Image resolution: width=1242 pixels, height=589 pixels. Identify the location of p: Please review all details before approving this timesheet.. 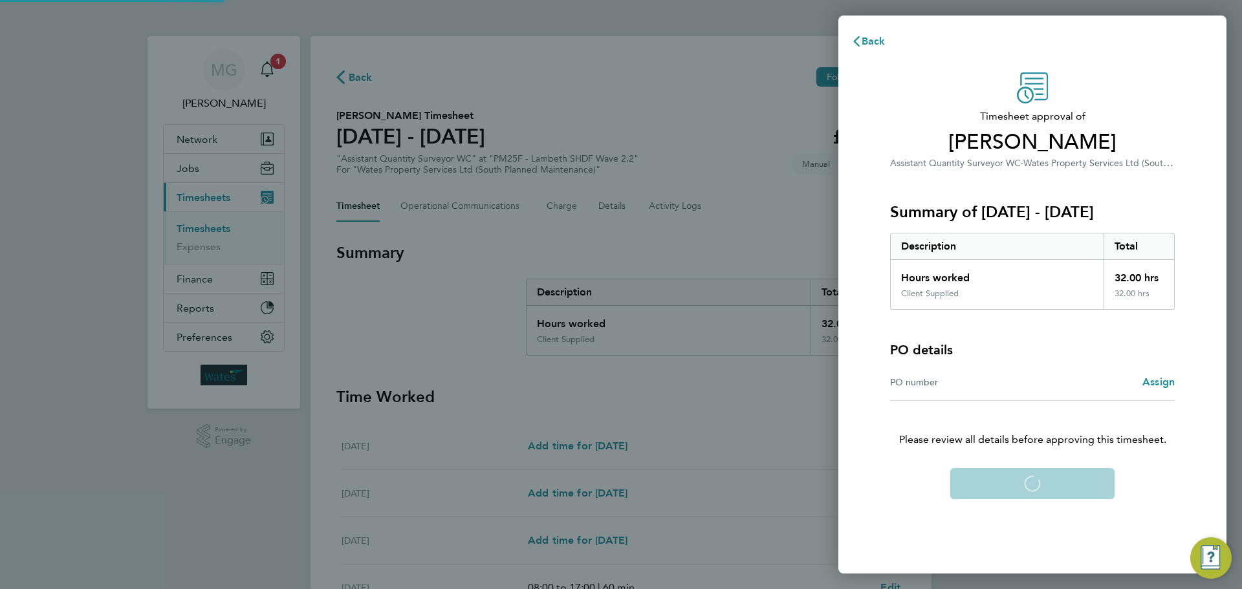
(1033, 424).